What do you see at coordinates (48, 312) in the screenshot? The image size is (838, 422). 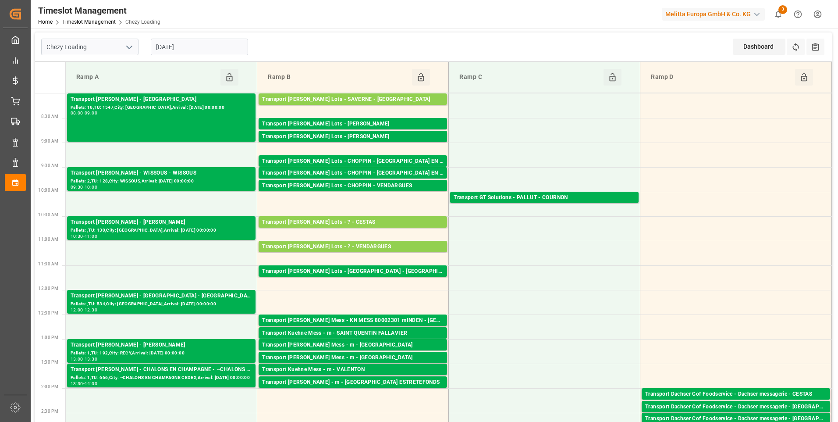 I see `span: 12:30 PM` at bounding box center [48, 312].